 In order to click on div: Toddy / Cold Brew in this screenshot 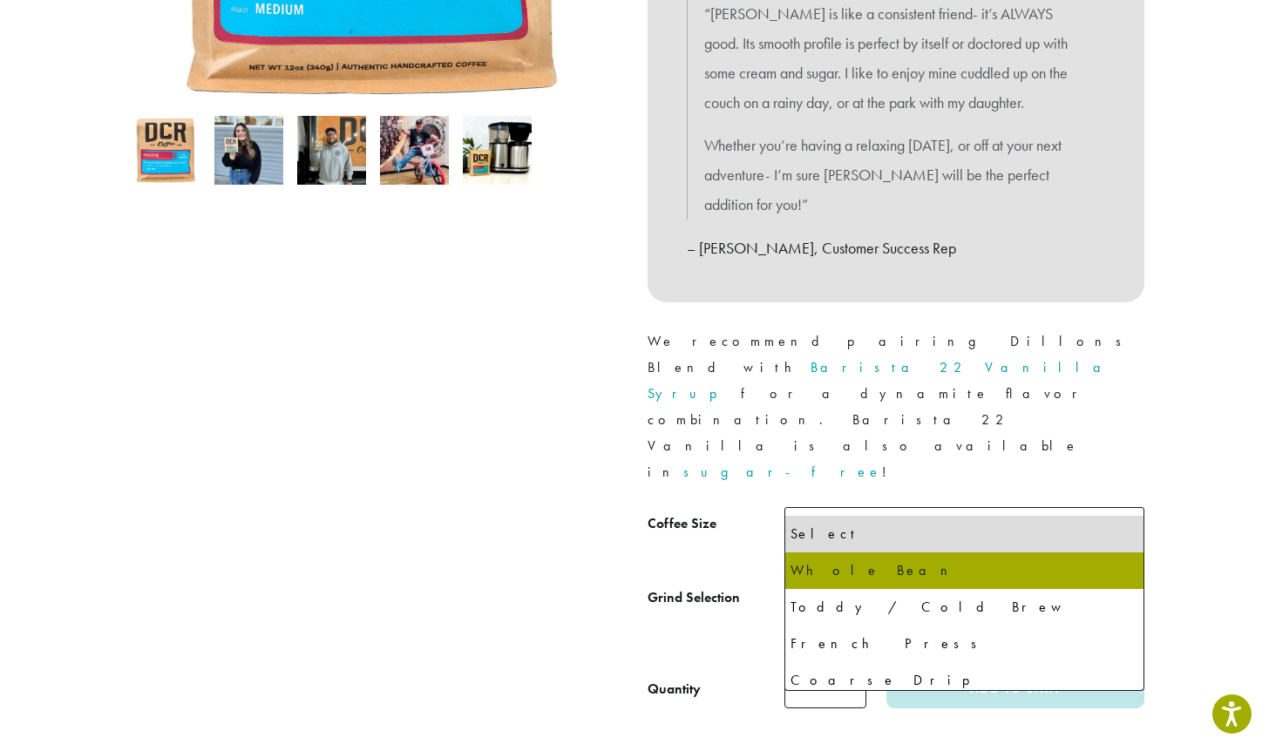, I will do `click(964, 607)`.